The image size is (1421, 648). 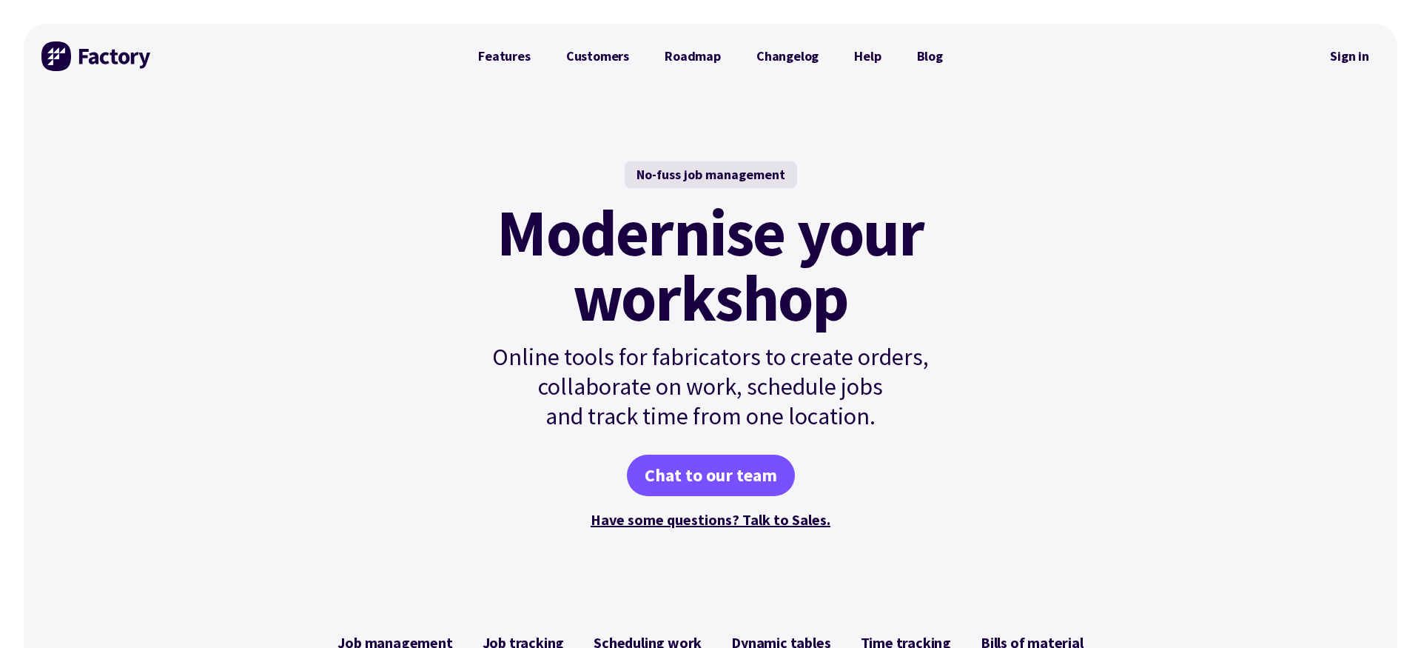 What do you see at coordinates (711, 175) in the screenshot?
I see `div: No-fuss job management` at bounding box center [711, 175].